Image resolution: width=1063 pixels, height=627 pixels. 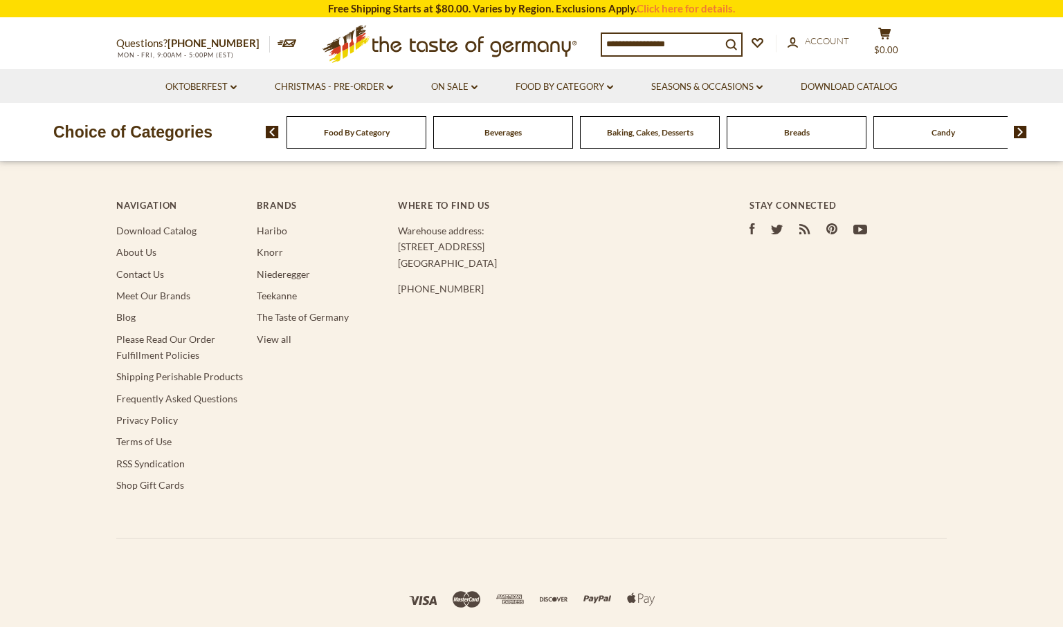 I want to click on h4: Navigation, so click(x=179, y=205).